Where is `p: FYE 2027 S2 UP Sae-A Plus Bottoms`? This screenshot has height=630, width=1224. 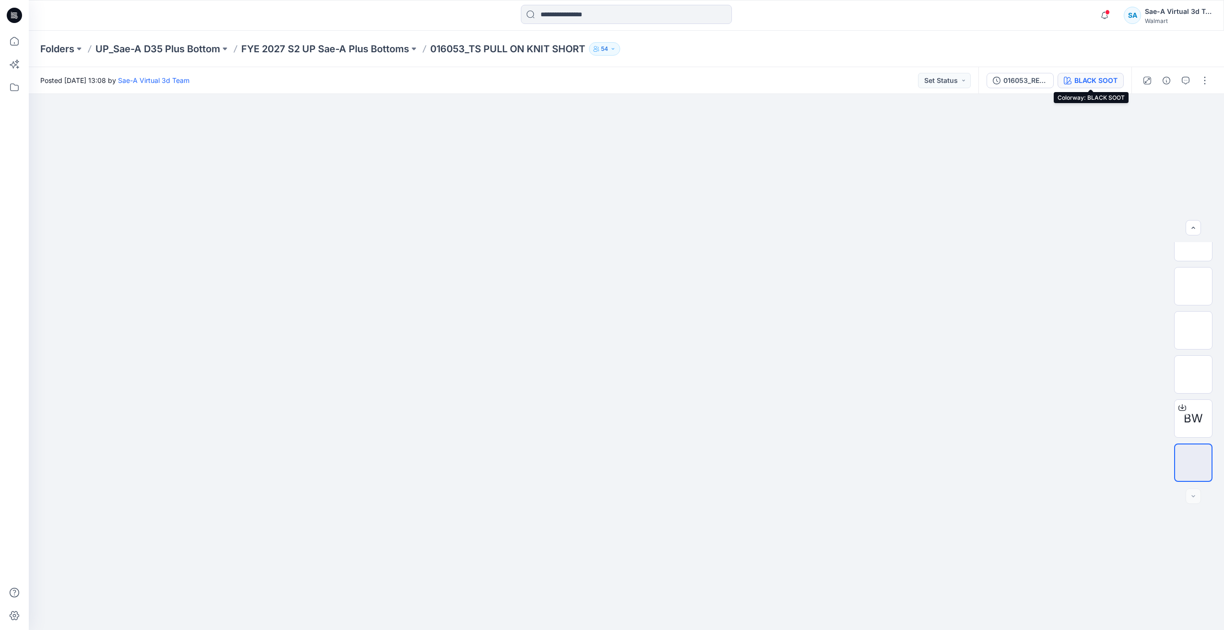
p: FYE 2027 S2 UP Sae-A Plus Bottoms is located at coordinates (325, 49).